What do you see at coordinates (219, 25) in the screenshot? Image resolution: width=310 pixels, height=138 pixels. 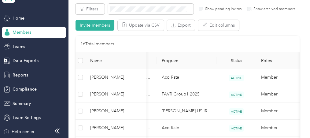 I see `button: Edit columns` at bounding box center [219, 25].